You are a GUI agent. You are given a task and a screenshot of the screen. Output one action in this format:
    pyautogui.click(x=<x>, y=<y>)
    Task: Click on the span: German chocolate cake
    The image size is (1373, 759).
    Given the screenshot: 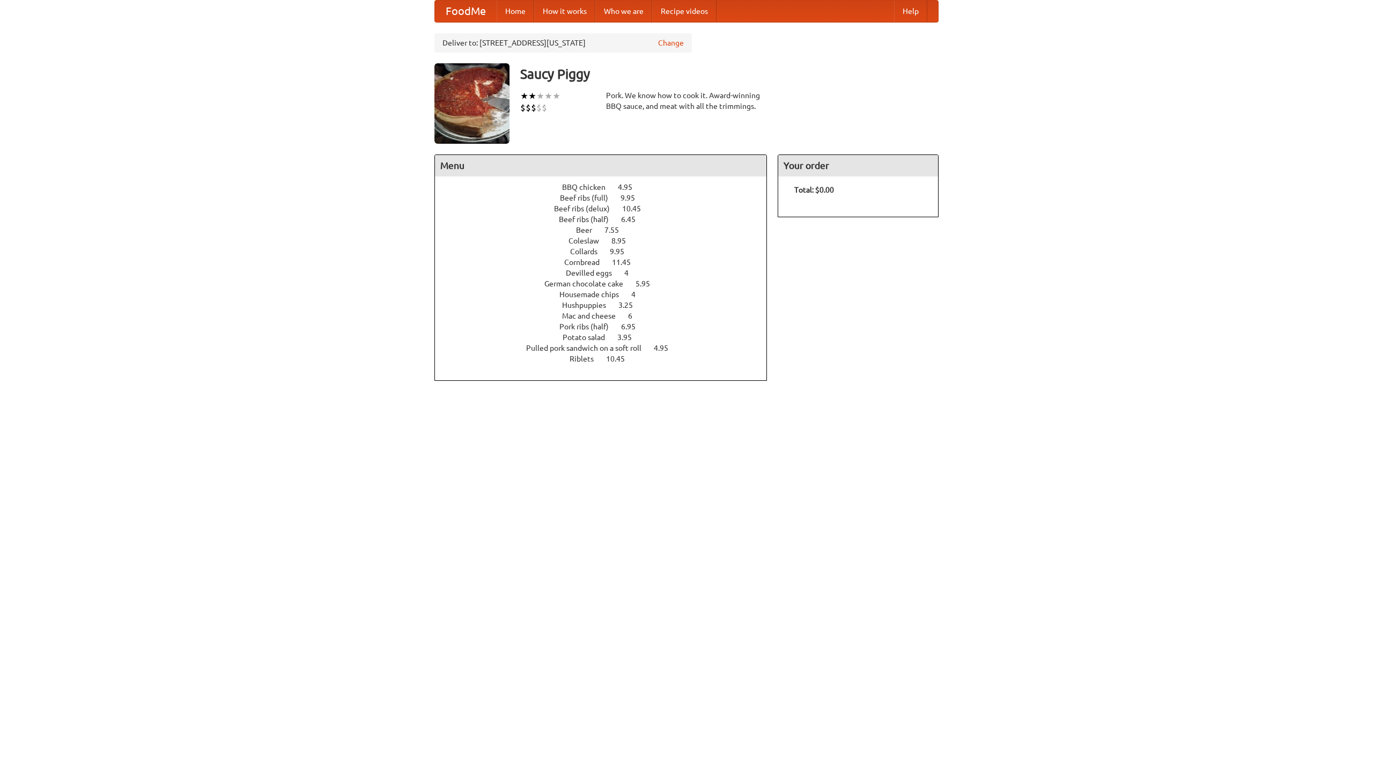 What is the action you would take?
    pyautogui.click(x=589, y=284)
    